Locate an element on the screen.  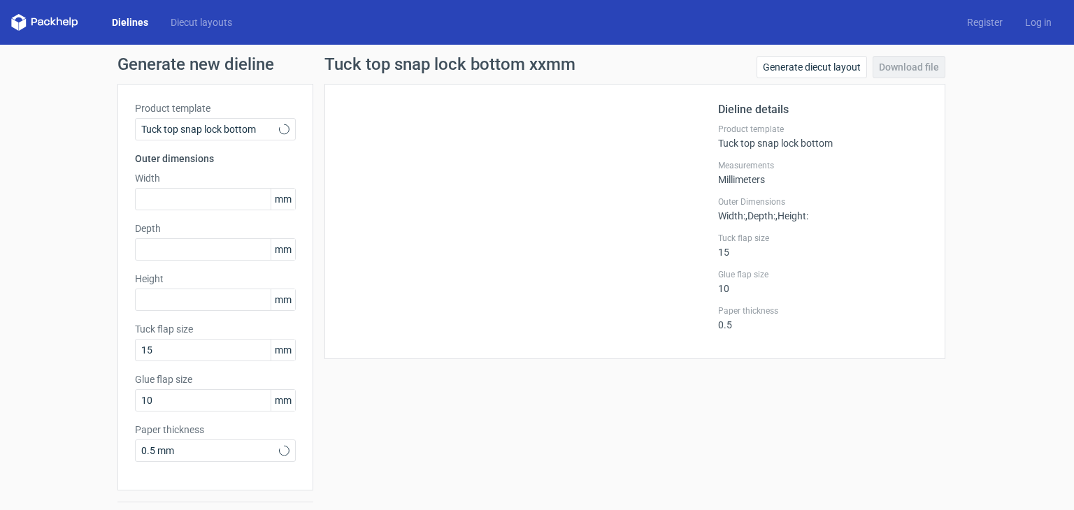
a: Register is located at coordinates (985, 22).